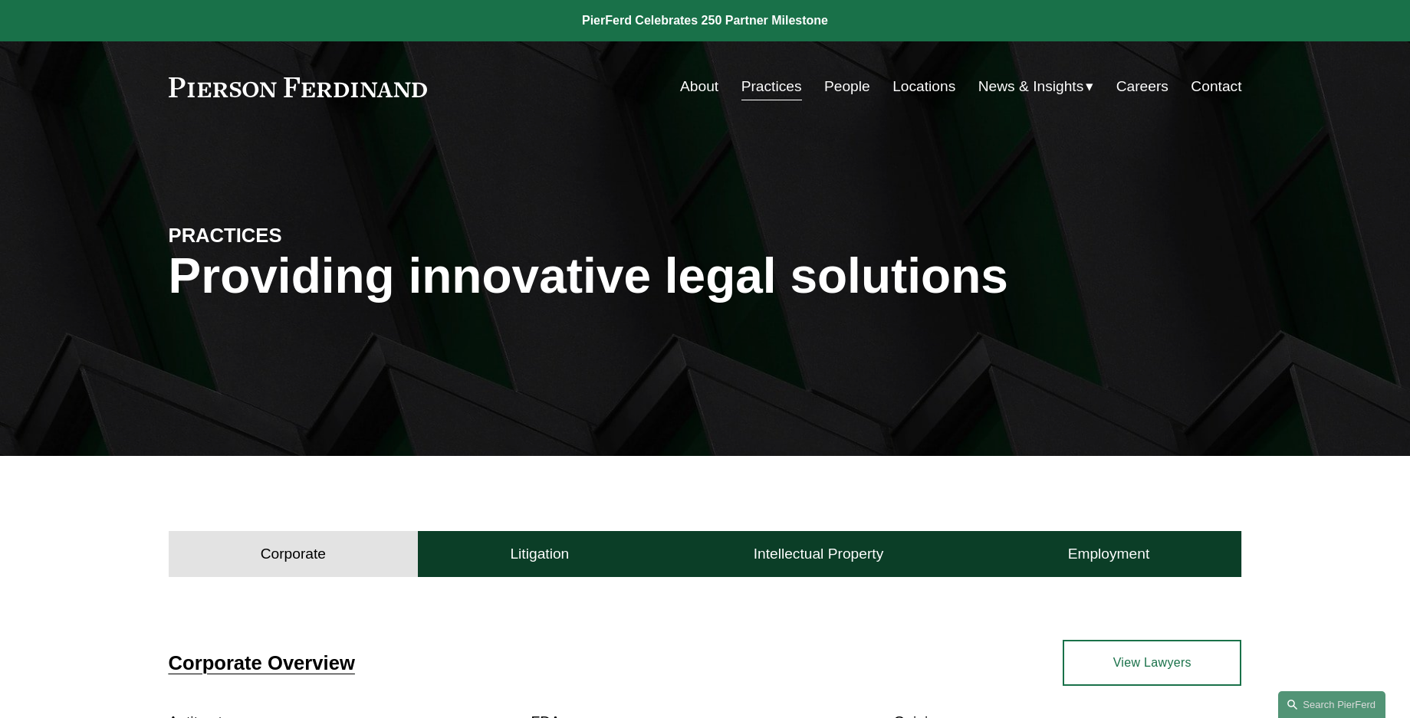 The height and width of the screenshot is (718, 1410). What do you see at coordinates (303, 235) in the screenshot?
I see `h4: PRACTICES` at bounding box center [303, 235].